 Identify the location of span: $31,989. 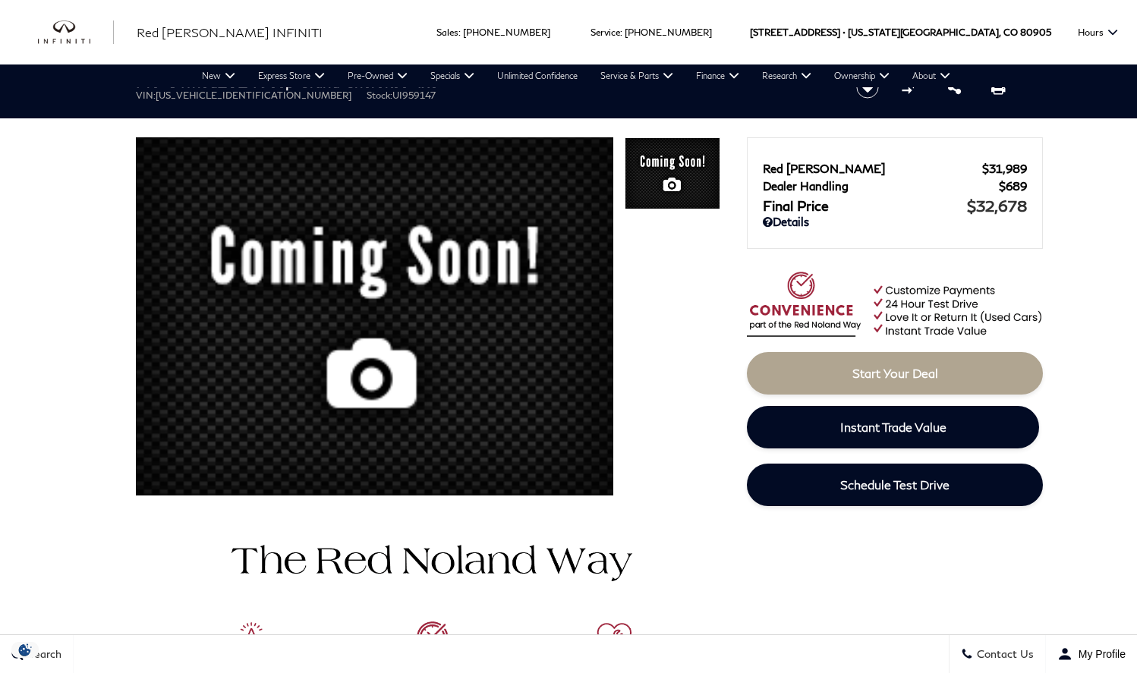
(1004, 169).